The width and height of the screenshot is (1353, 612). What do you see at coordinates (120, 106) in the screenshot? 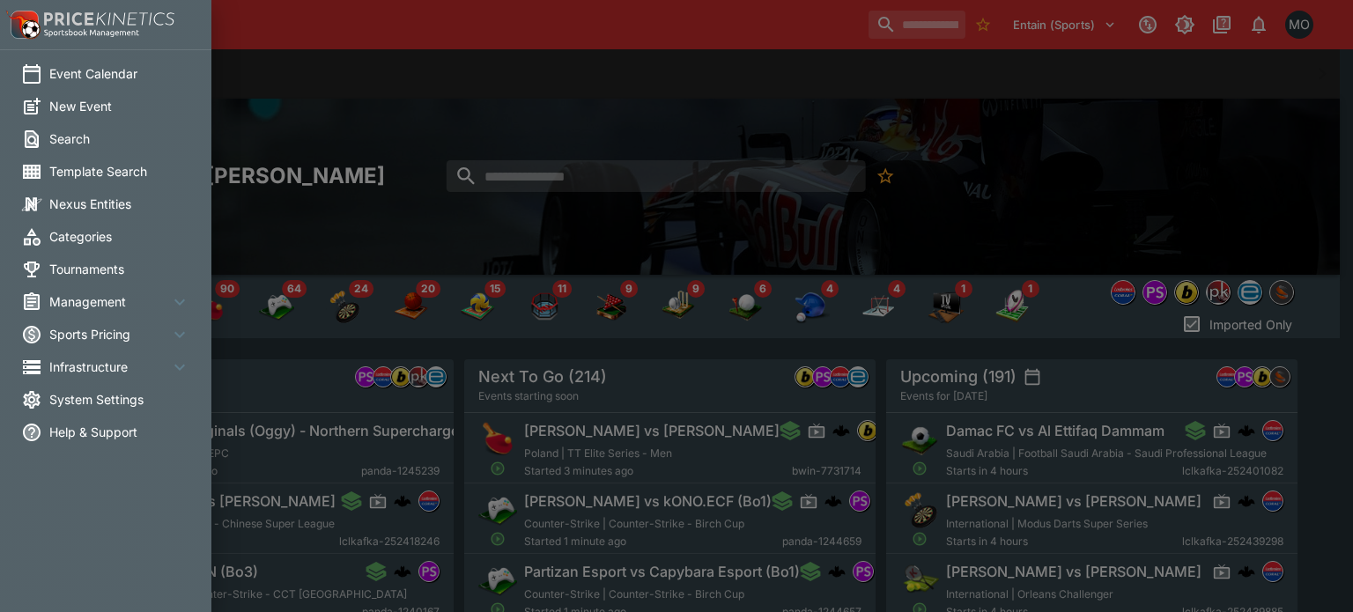
I see `span: New Event` at bounding box center [120, 106].